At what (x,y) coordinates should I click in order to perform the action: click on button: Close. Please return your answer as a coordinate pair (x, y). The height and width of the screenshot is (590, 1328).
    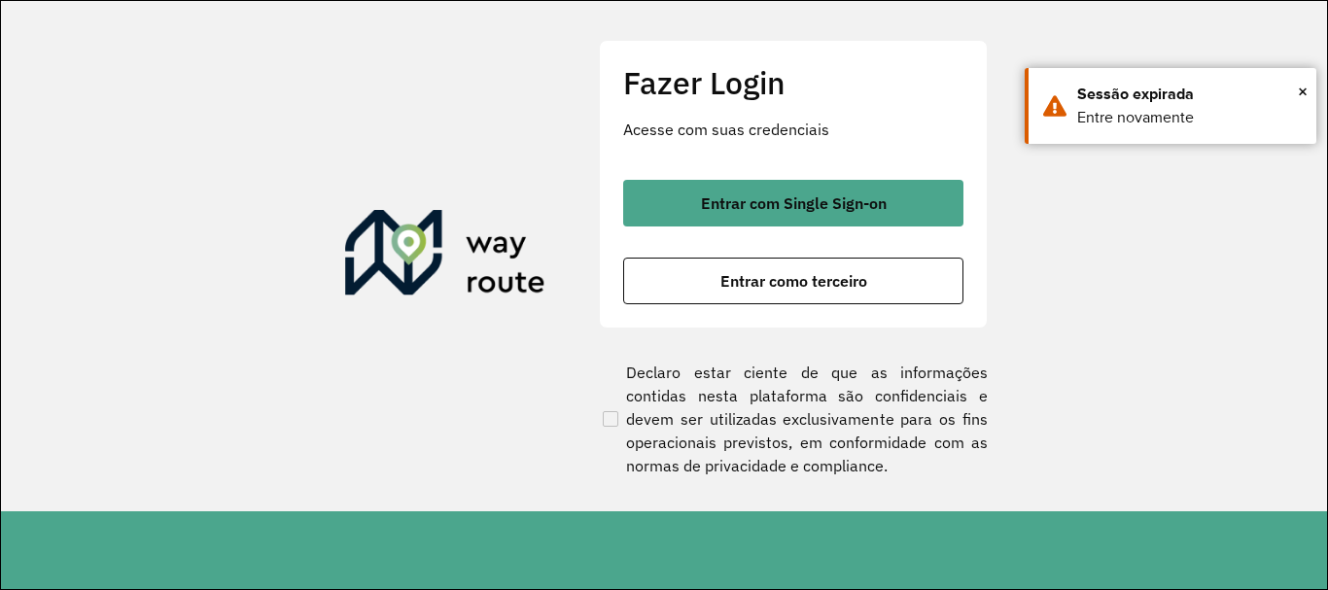
    Looking at the image, I should click on (1303, 91).